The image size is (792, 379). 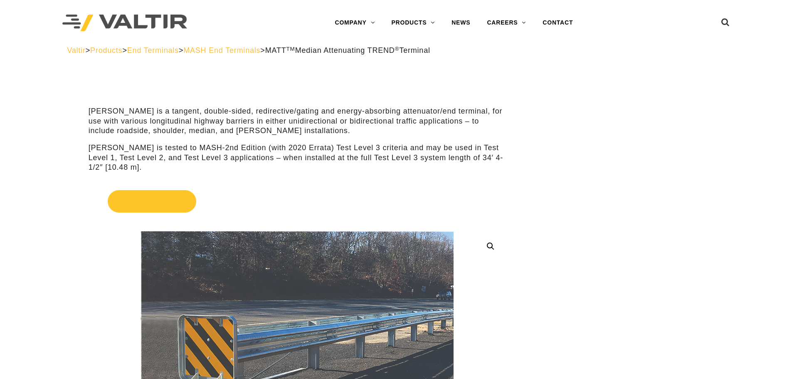 What do you see at coordinates (413, 23) in the screenshot?
I see `a: PRODUCTS` at bounding box center [413, 23].